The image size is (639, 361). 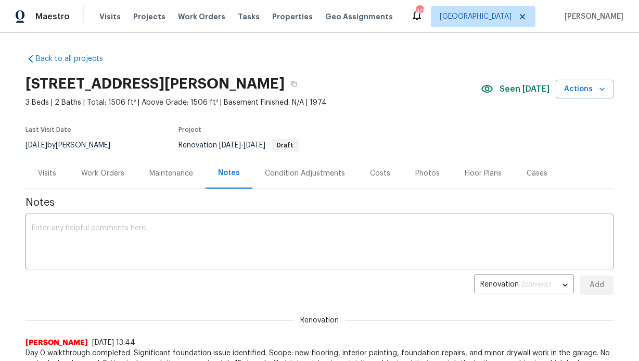 I want to click on div: Work Orders, so click(x=103, y=173).